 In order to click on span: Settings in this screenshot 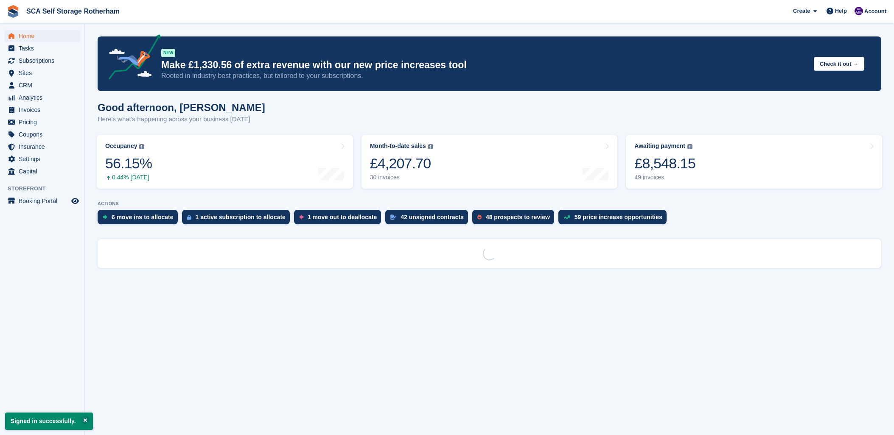, I will do `click(44, 159)`.